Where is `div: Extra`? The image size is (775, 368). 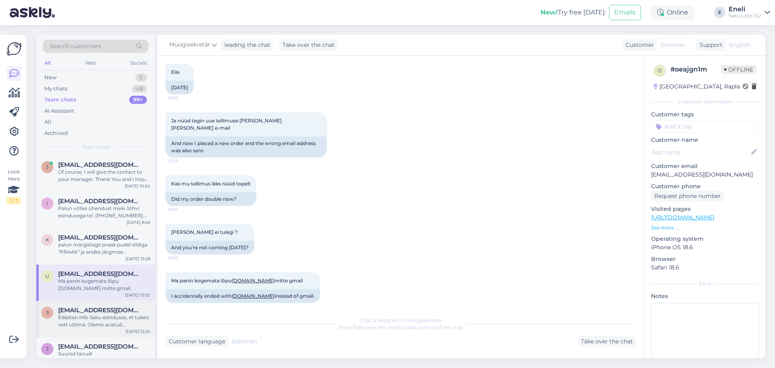 div: Extra is located at coordinates (705, 283).